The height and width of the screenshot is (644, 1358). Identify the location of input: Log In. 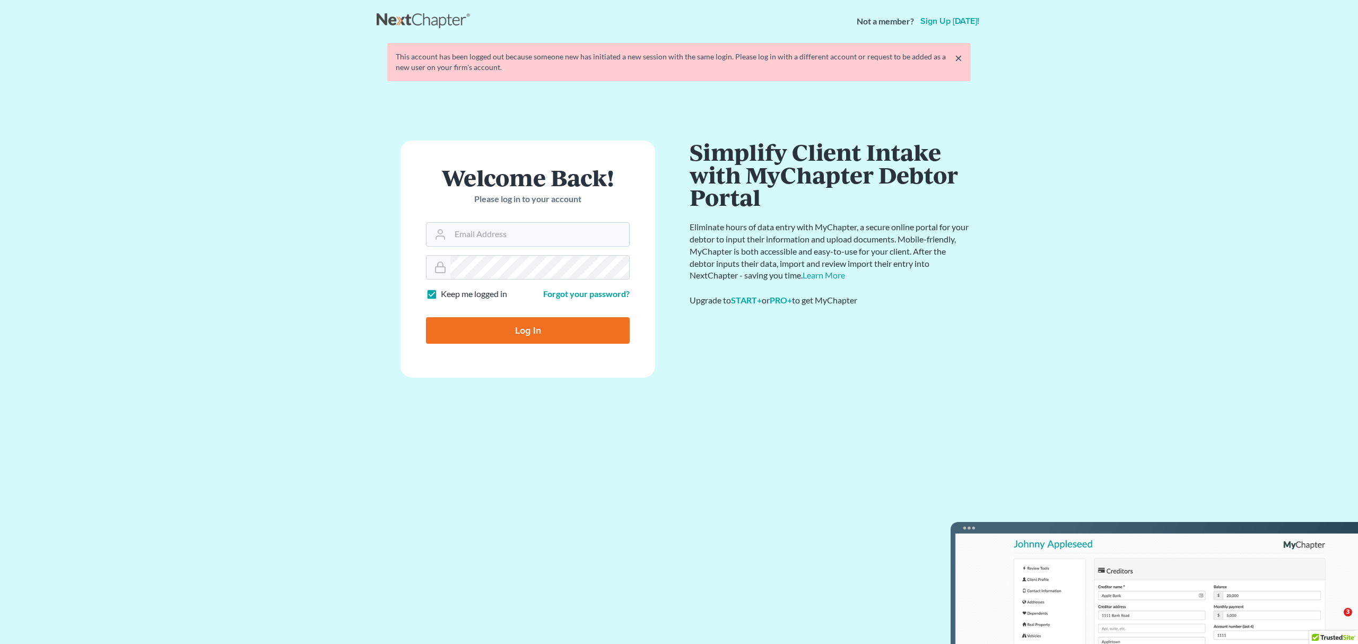
(528, 331).